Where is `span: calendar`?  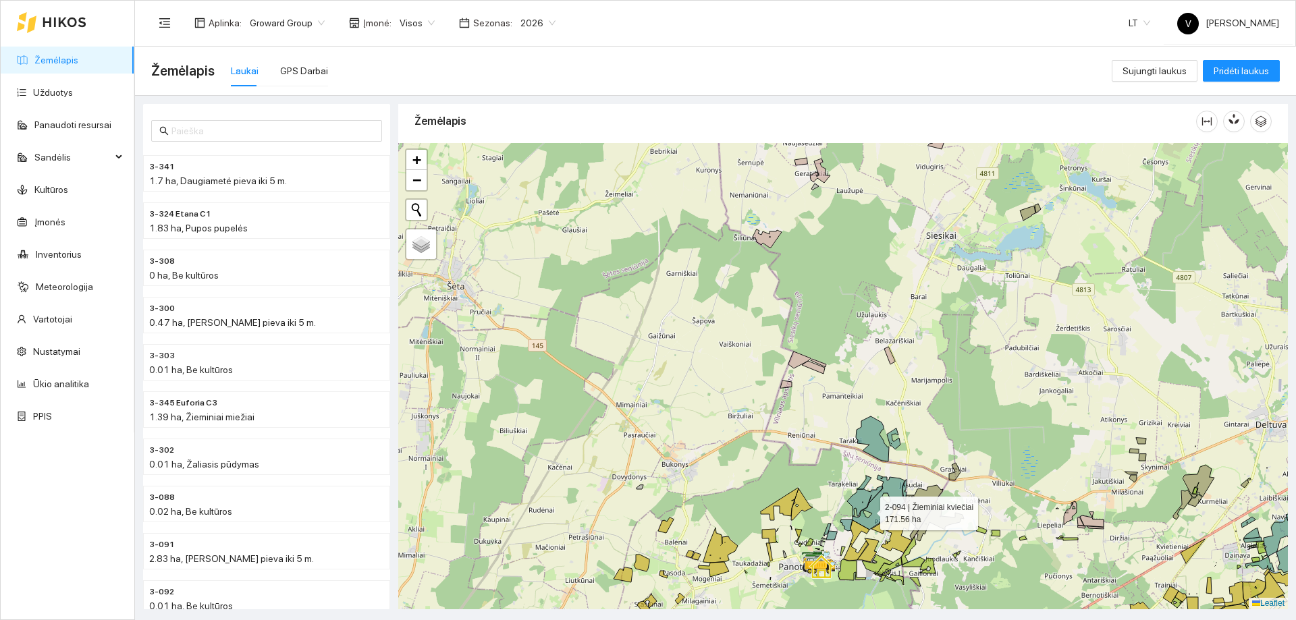 span: calendar is located at coordinates (465, 23).